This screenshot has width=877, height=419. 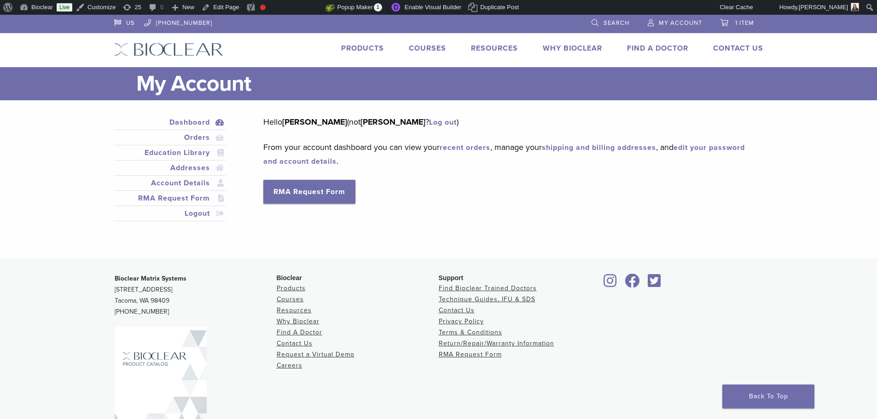 I want to click on a: Careers, so click(x=289, y=365).